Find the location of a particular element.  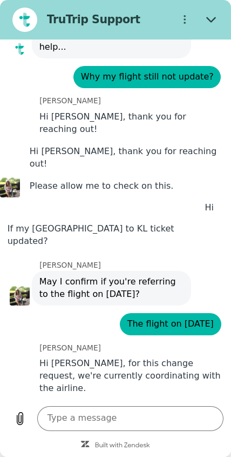

span: Please allow me to check on this. is located at coordinates (102, 186).